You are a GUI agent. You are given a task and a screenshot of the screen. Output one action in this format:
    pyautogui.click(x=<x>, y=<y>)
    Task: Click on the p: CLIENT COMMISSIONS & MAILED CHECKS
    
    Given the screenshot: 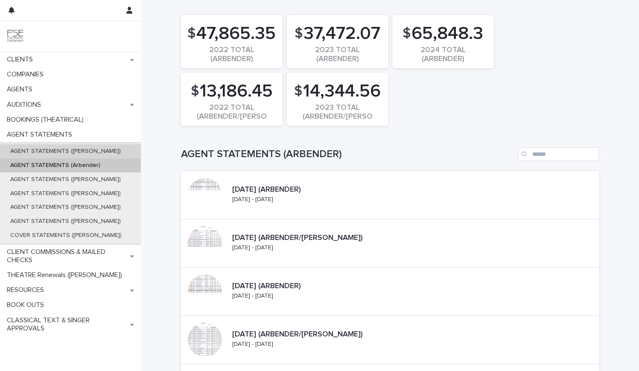 What is the action you would take?
    pyautogui.click(x=67, y=256)
    